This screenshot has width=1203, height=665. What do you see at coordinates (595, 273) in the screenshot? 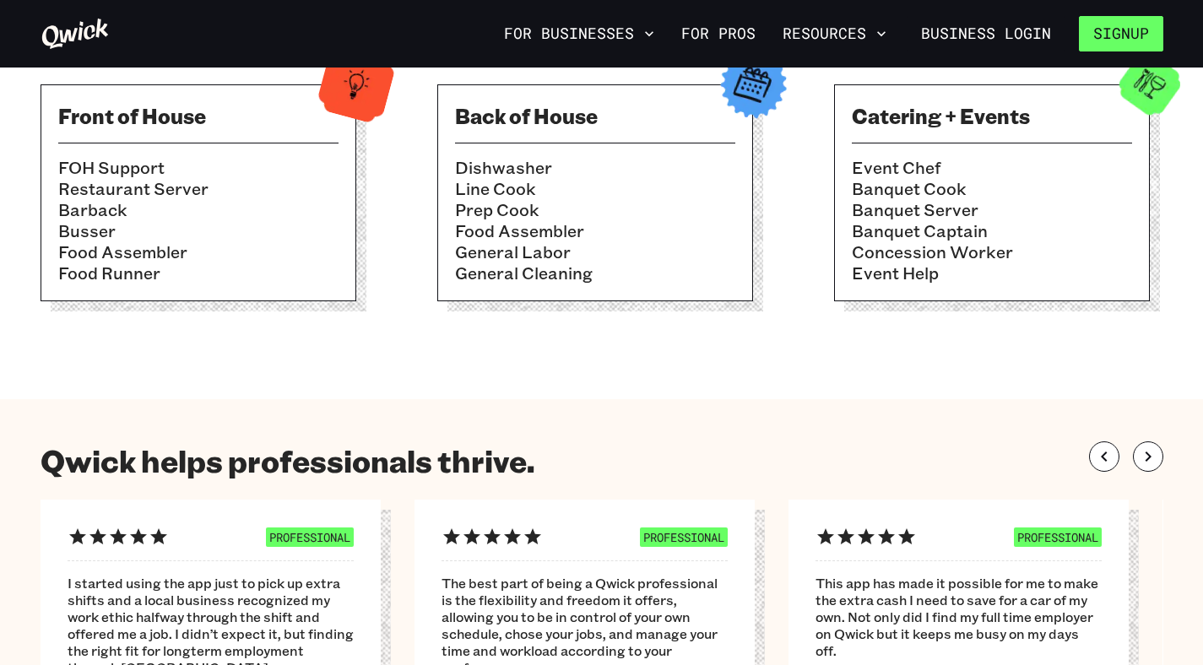
I see `li: General Cleaning` at bounding box center [595, 273].